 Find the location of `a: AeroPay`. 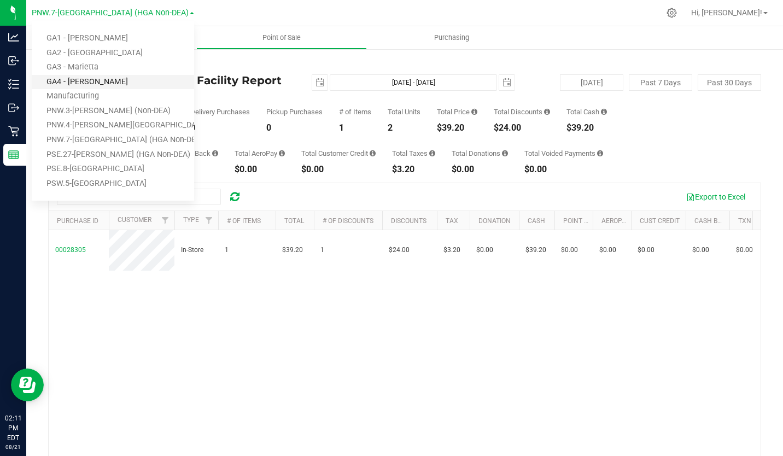

a: AeroPay is located at coordinates (615, 221).